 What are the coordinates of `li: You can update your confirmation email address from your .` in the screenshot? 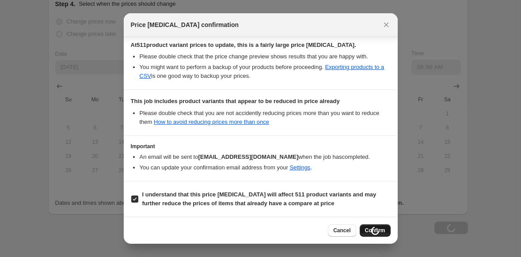 It's located at (265, 168).